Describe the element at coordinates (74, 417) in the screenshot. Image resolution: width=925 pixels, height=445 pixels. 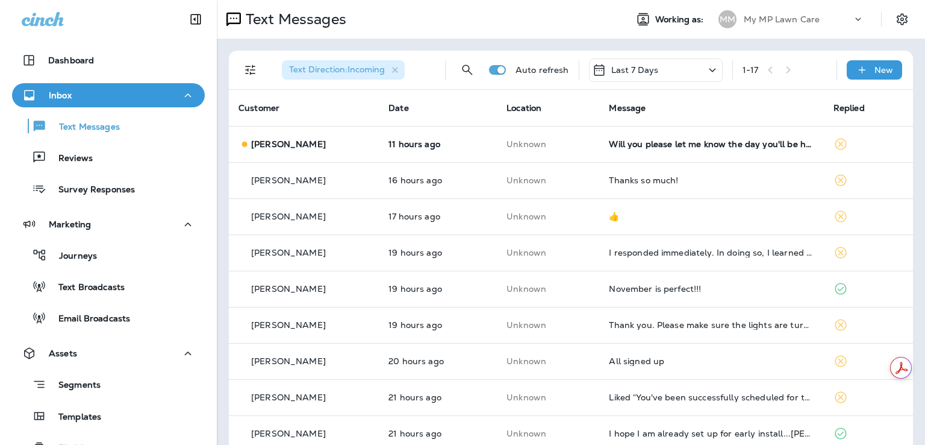
I see `p: Templates` at that location.